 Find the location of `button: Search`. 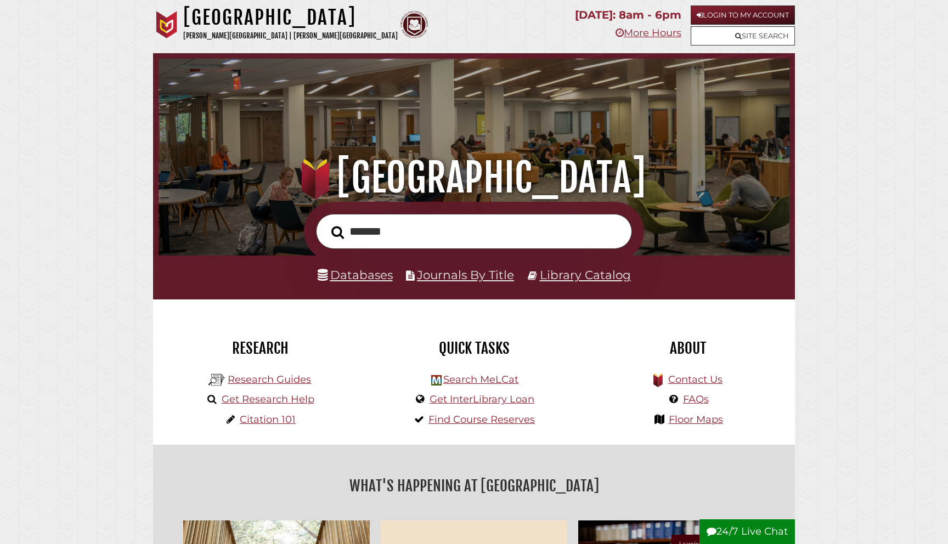

button: Search is located at coordinates (337, 233).